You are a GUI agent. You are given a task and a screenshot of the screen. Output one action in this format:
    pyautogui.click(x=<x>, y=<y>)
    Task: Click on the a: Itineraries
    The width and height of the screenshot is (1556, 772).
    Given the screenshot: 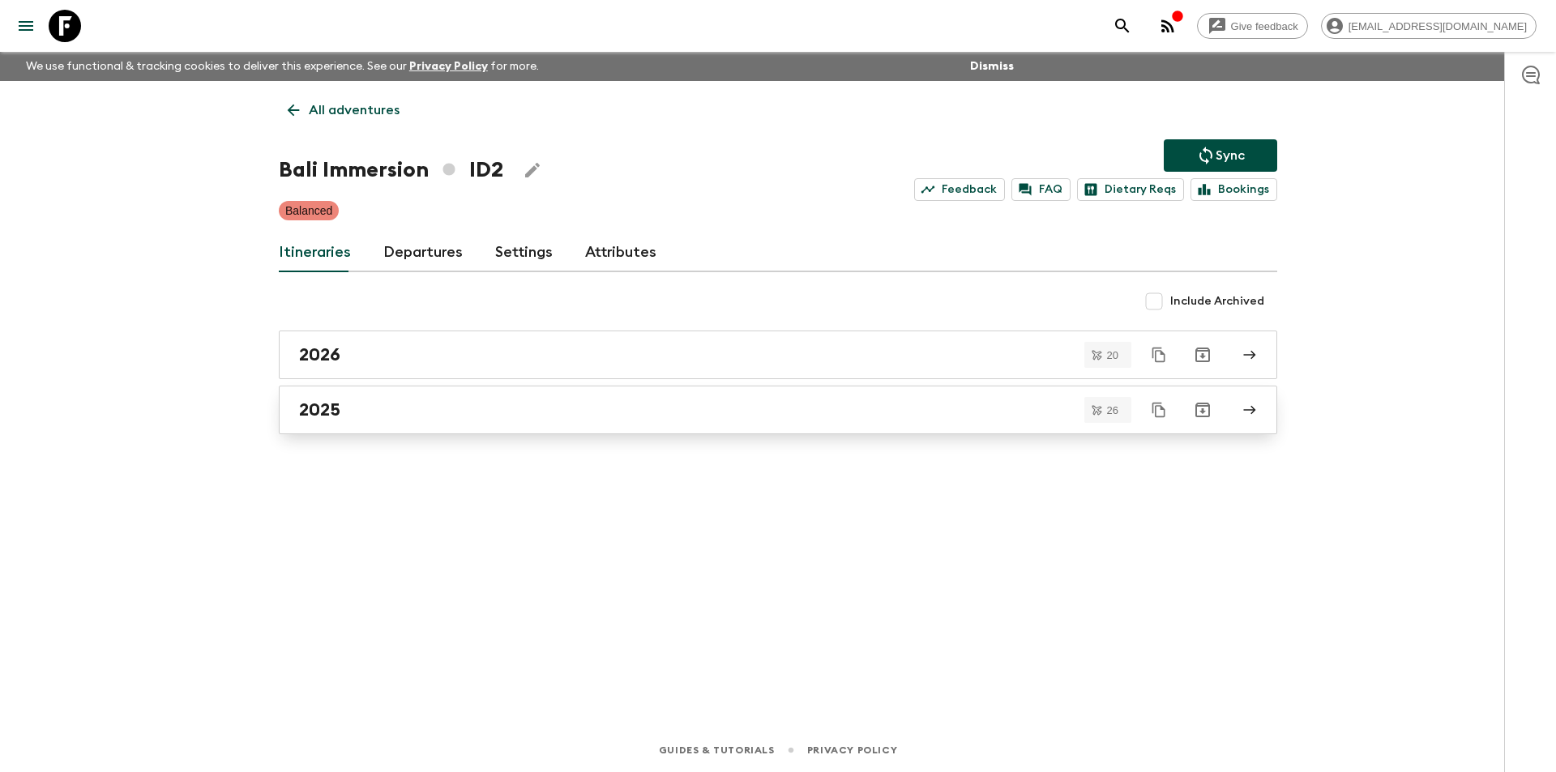 What is the action you would take?
    pyautogui.click(x=314, y=253)
    